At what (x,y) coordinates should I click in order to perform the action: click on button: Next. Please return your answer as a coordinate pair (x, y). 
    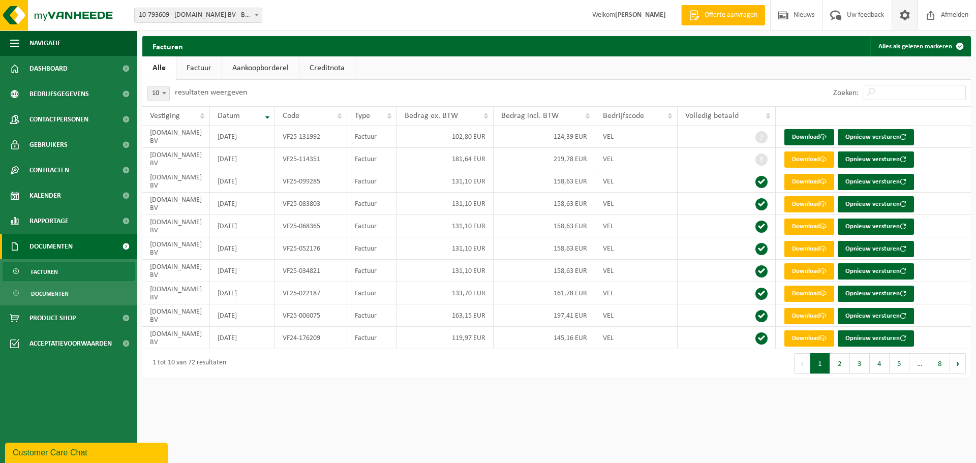
    Looking at the image, I should click on (958, 364).